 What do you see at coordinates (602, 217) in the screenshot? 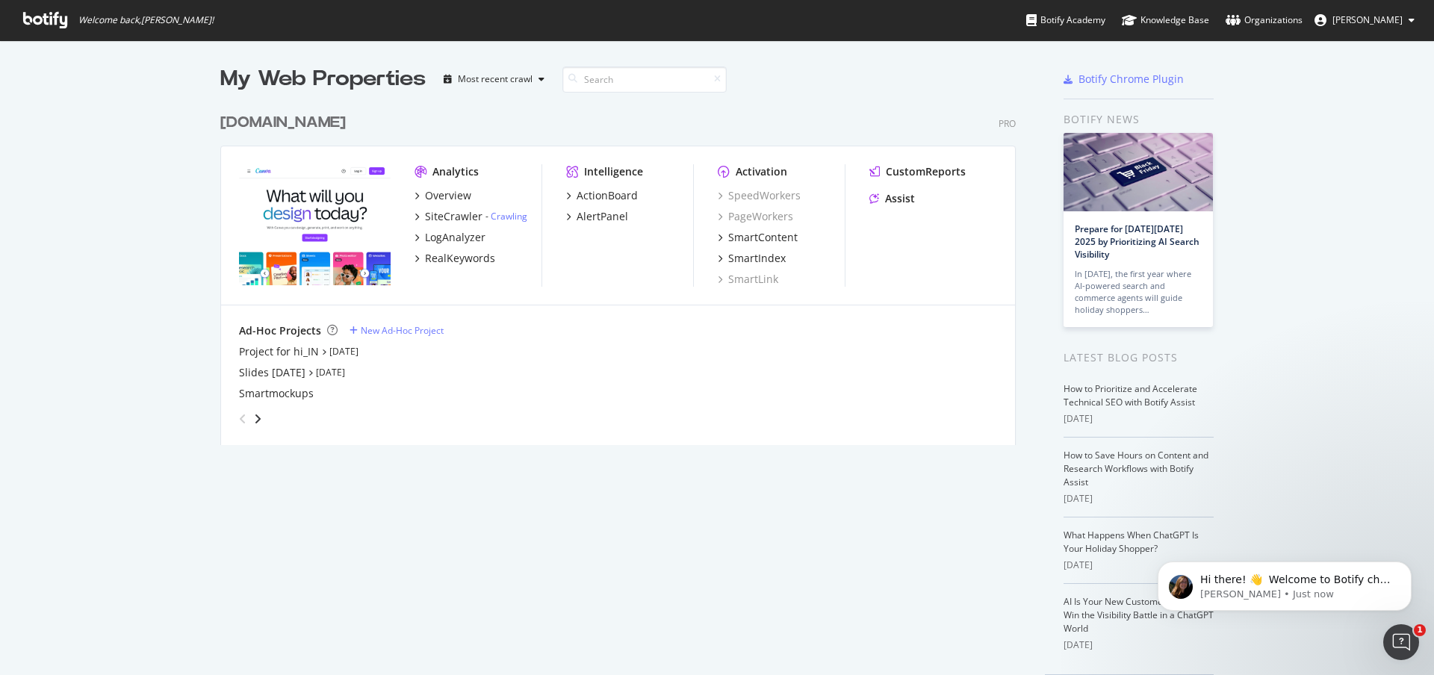
I see `div: AlertPanel` at bounding box center [602, 217].